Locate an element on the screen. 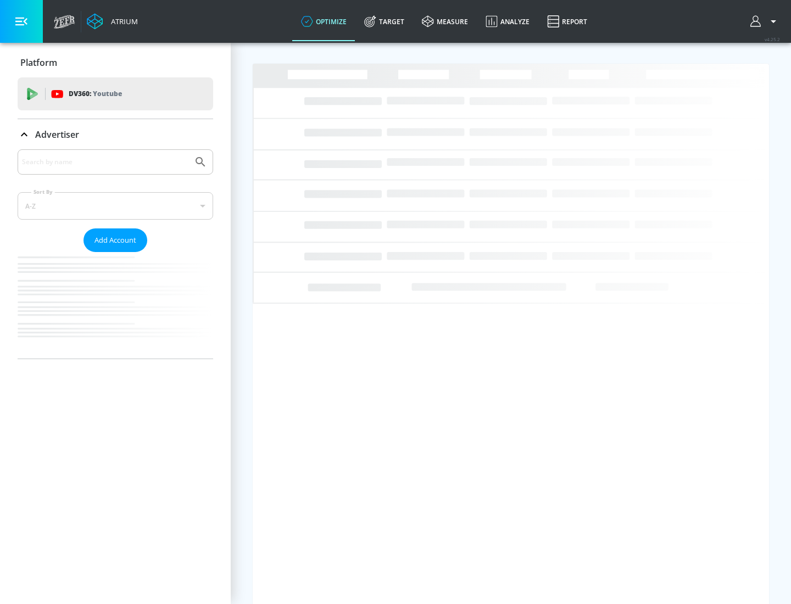 The width and height of the screenshot is (791, 604). a: Target is located at coordinates (384, 21).